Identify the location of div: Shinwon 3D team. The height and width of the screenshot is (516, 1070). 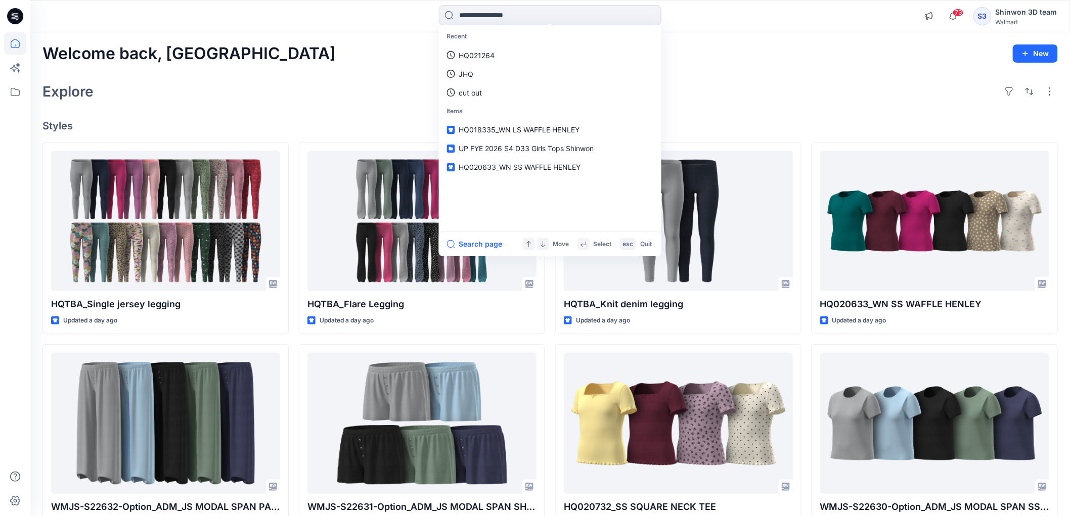
(1027, 12).